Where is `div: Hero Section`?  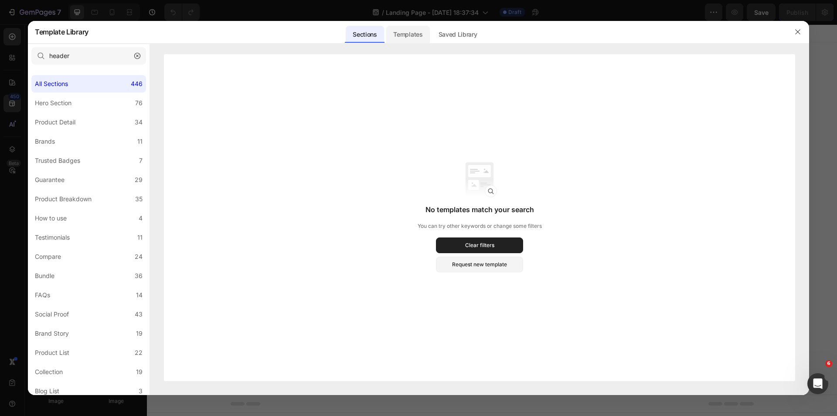 div: Hero Section is located at coordinates (53, 103).